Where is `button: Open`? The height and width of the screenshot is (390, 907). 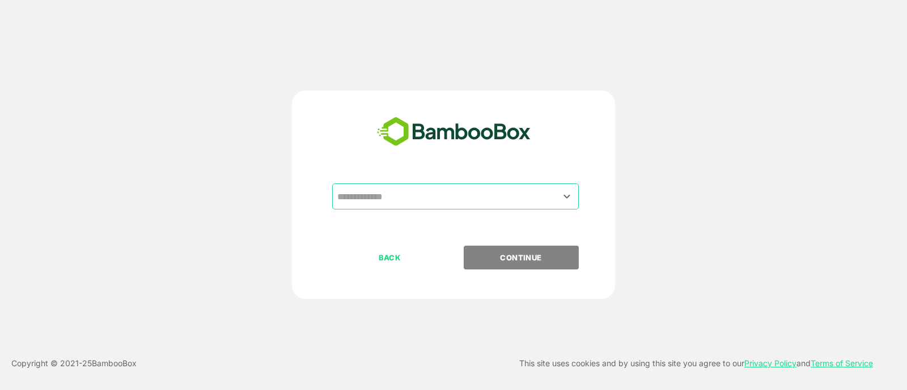 button: Open is located at coordinates (567, 196).